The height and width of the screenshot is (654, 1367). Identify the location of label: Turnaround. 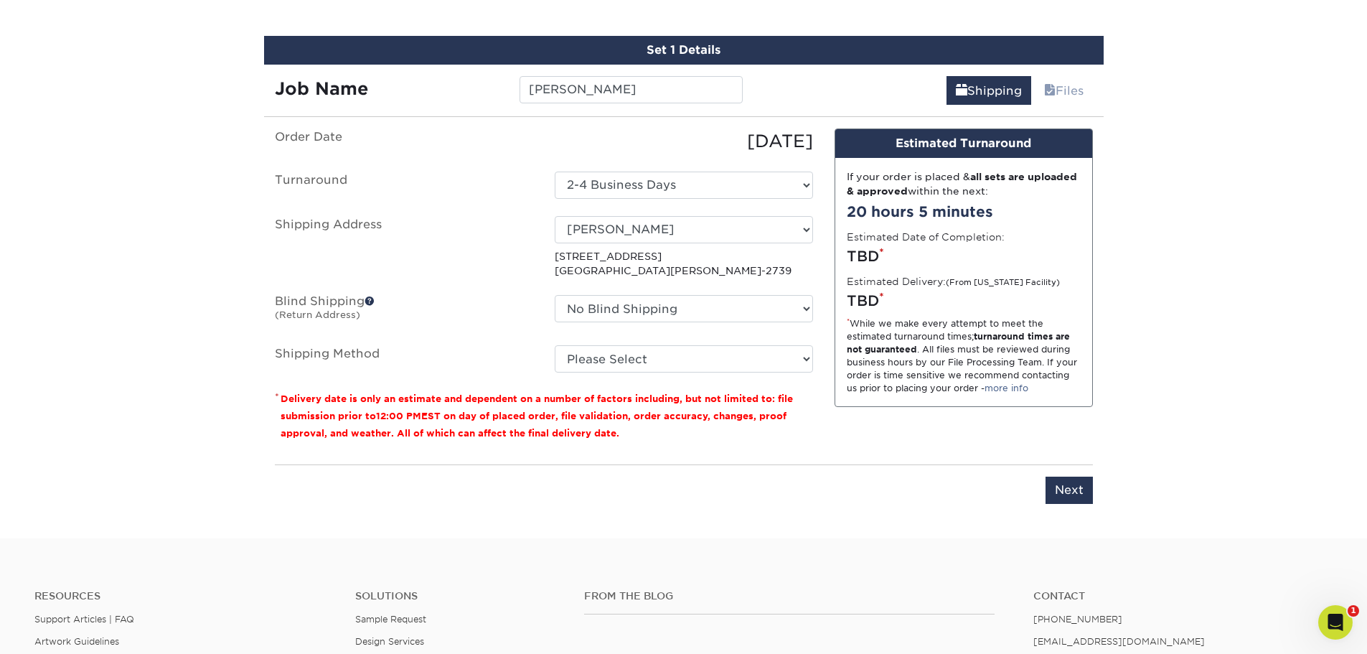
(404, 185).